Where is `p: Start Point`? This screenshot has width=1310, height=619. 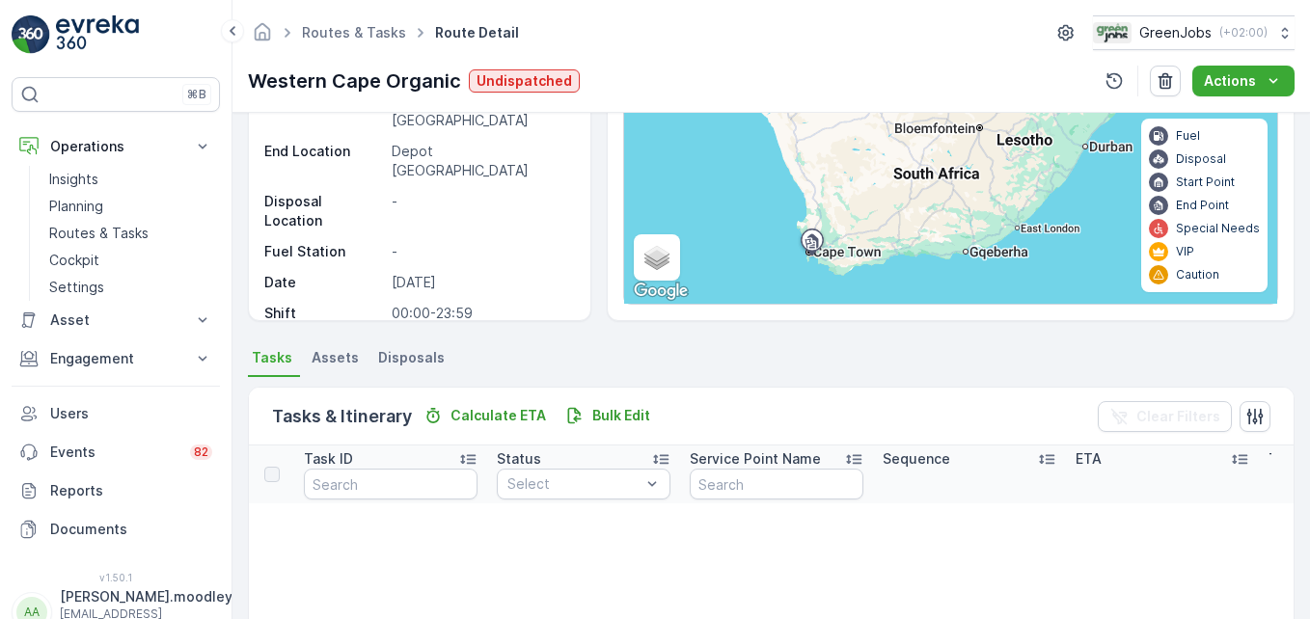
p: Start Point is located at coordinates (1205, 182).